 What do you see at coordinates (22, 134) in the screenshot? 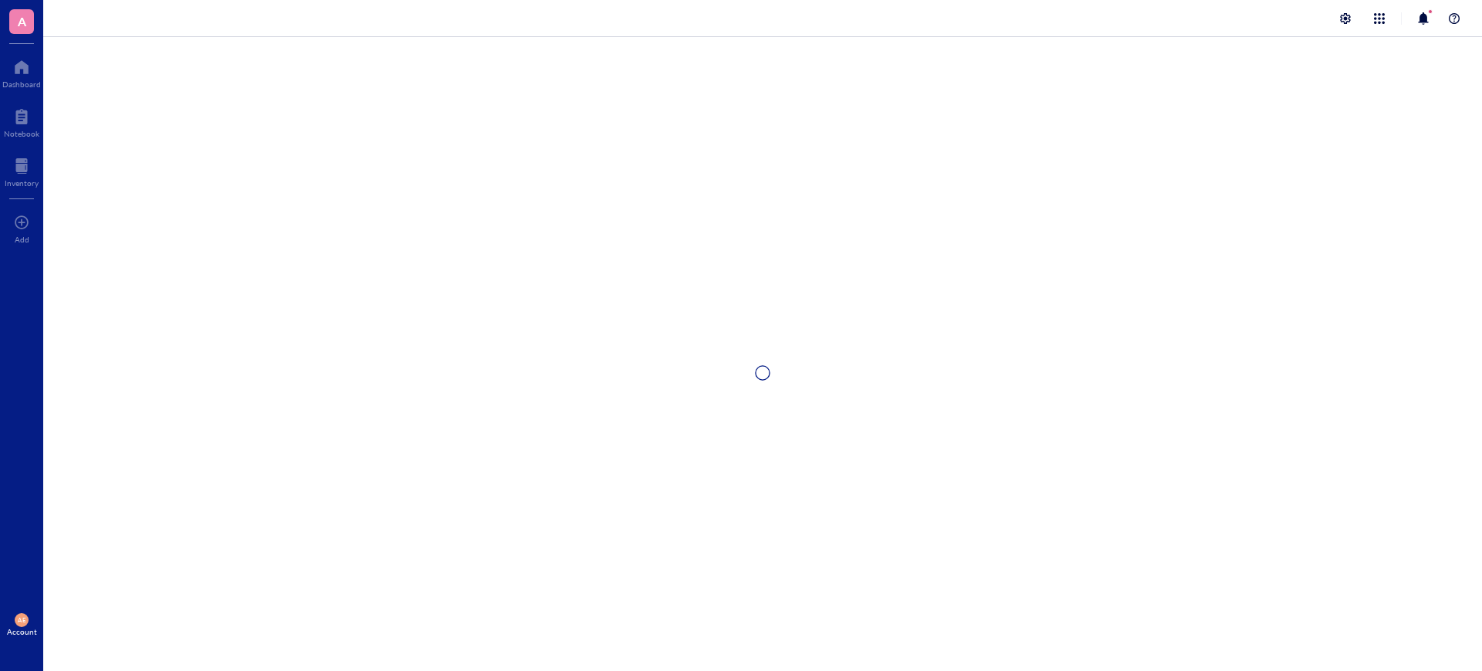
I see `div: Notebook` at bounding box center [22, 134].